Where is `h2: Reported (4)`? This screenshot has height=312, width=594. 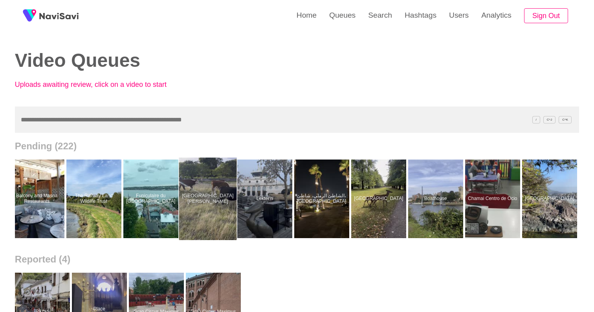
h2: Reported (4) is located at coordinates (297, 259).